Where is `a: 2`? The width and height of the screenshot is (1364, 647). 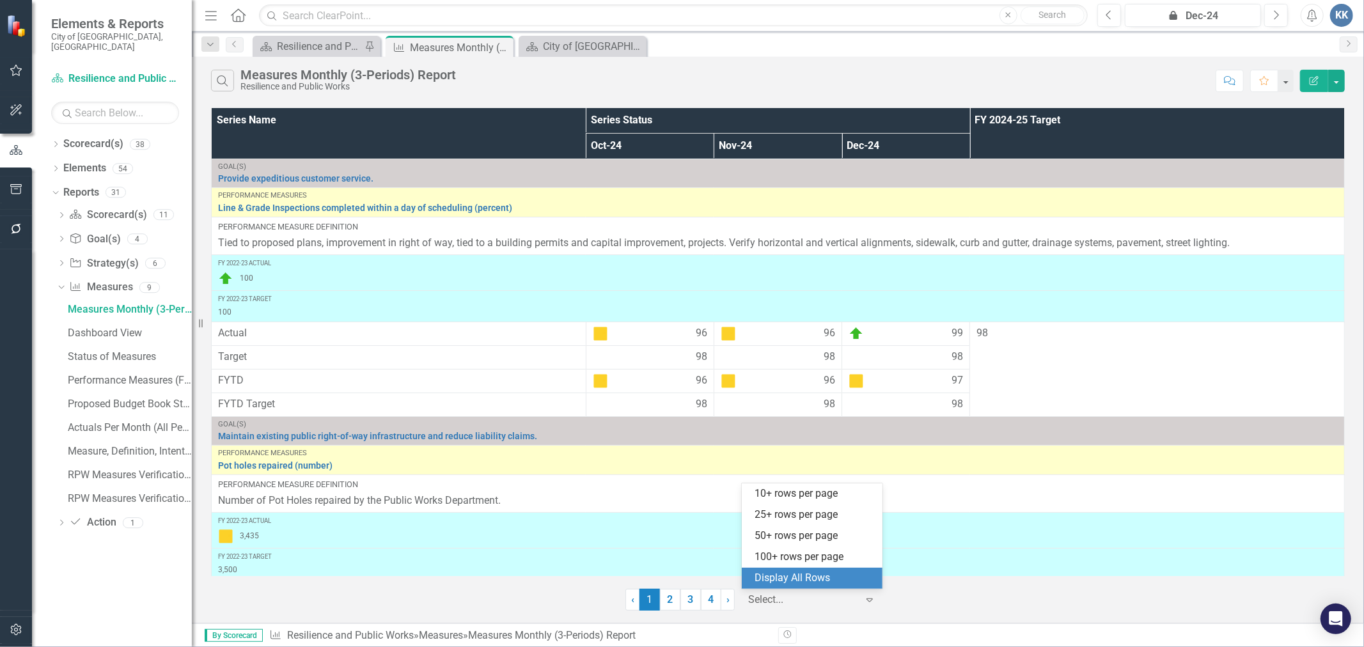 a: 2 is located at coordinates (670, 600).